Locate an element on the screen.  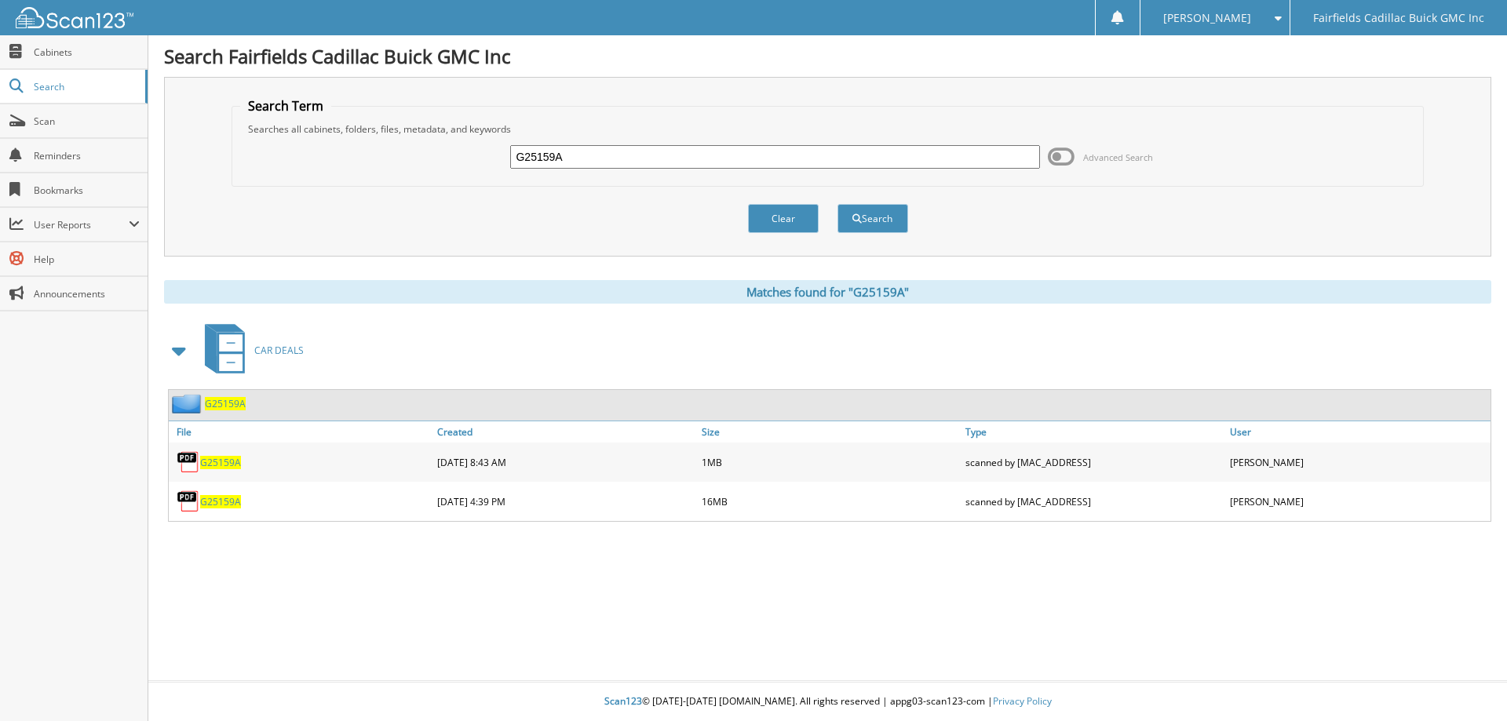
span: Scan123 is located at coordinates (623, 701).